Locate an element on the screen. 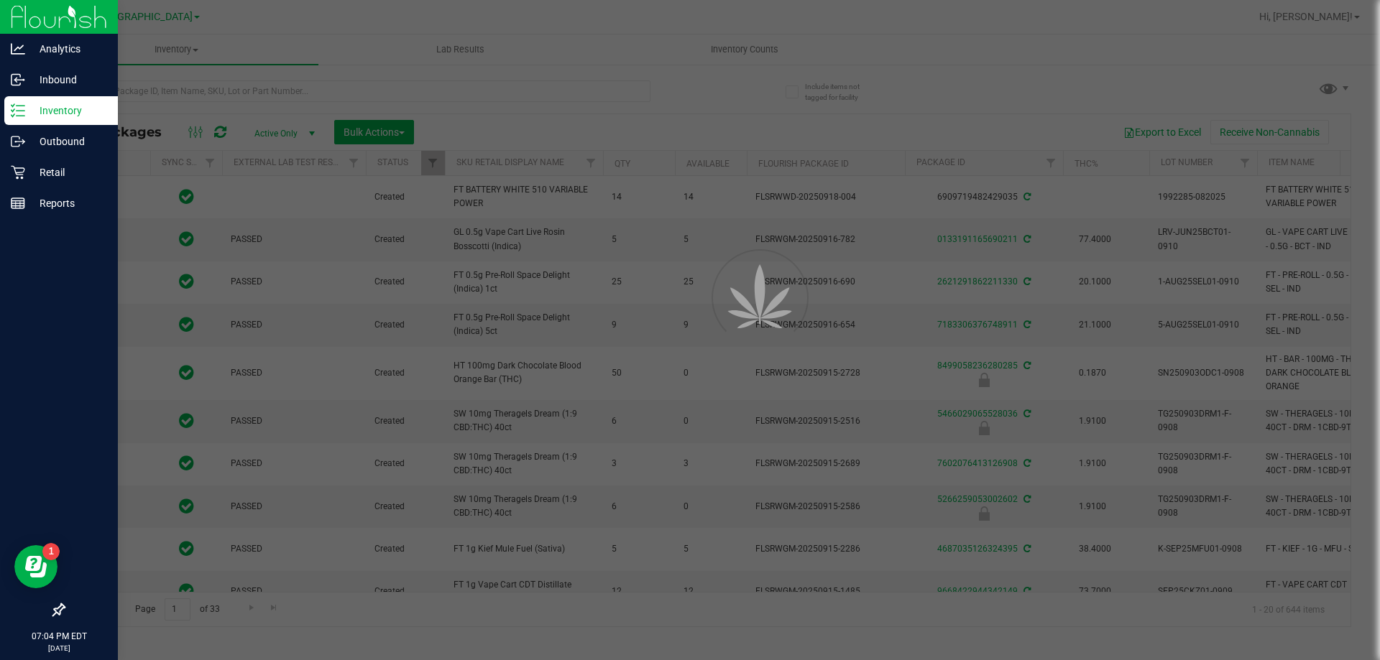 Image resolution: width=1380 pixels, height=660 pixels. p: Retail is located at coordinates (68, 172).